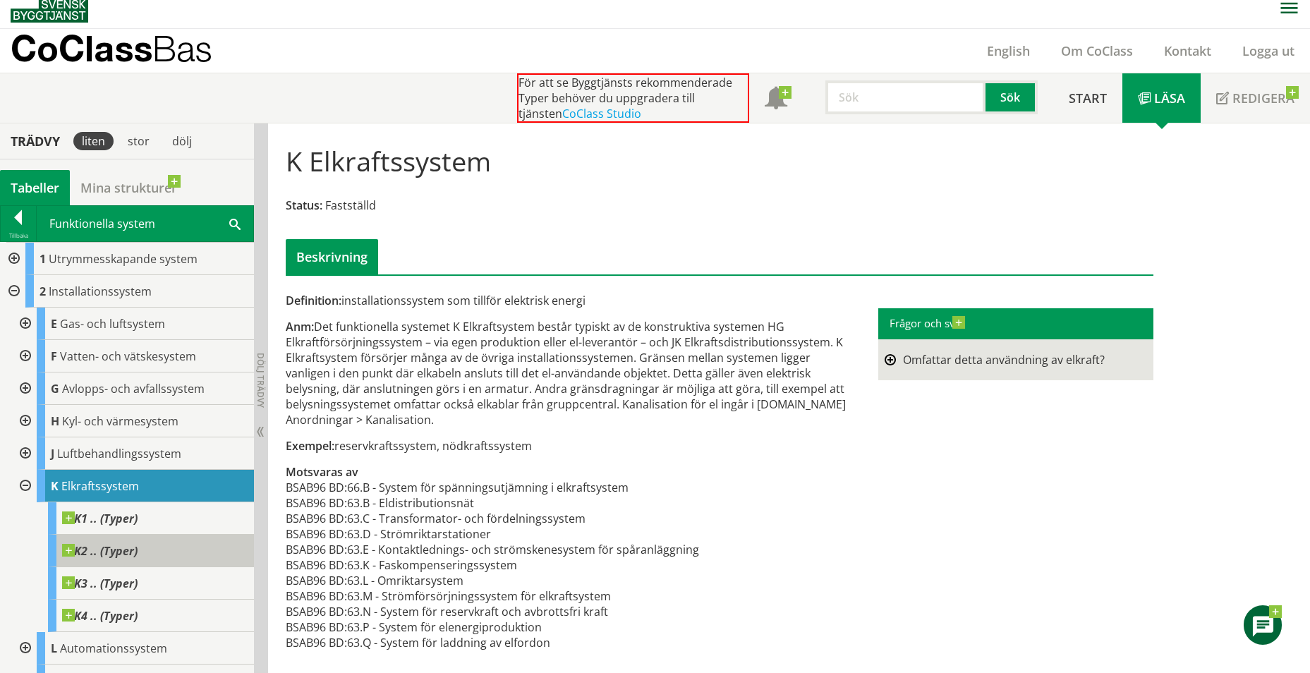  I want to click on a: Om CoClass, so click(1097, 51).